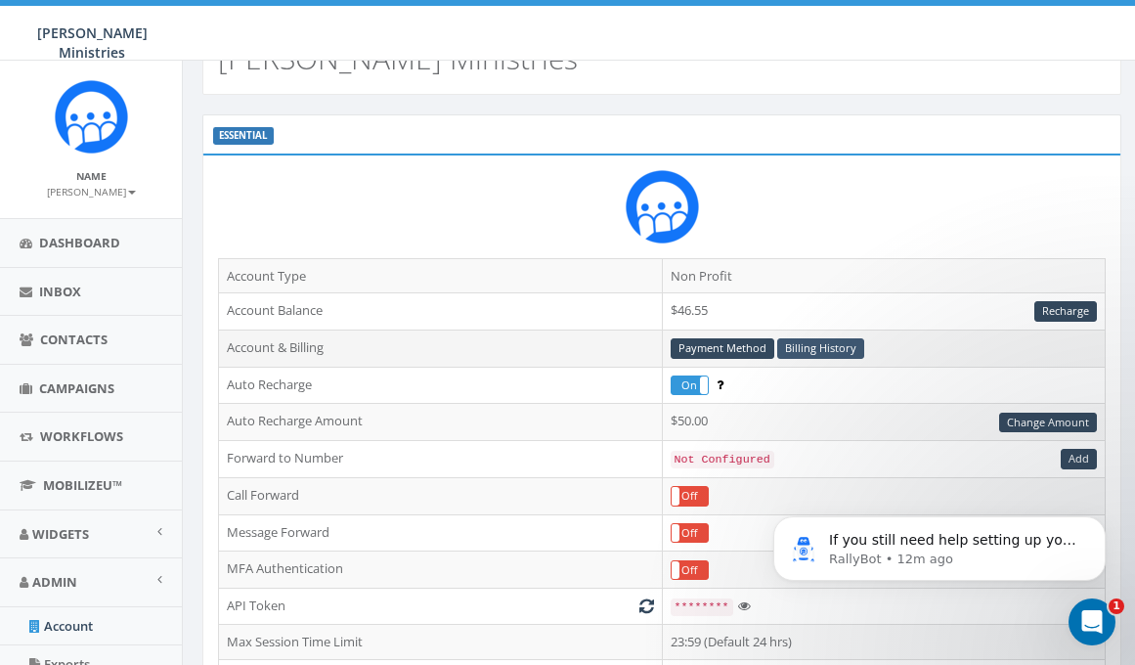  Describe the element at coordinates (1116, 606) in the screenshot. I see `span: 1` at that location.